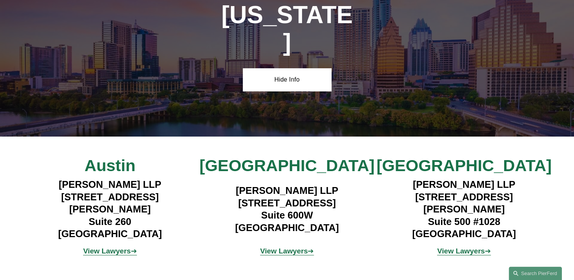 The width and height of the screenshot is (574, 280). What do you see at coordinates (535, 273) in the screenshot?
I see `a: Search this site` at bounding box center [535, 273].